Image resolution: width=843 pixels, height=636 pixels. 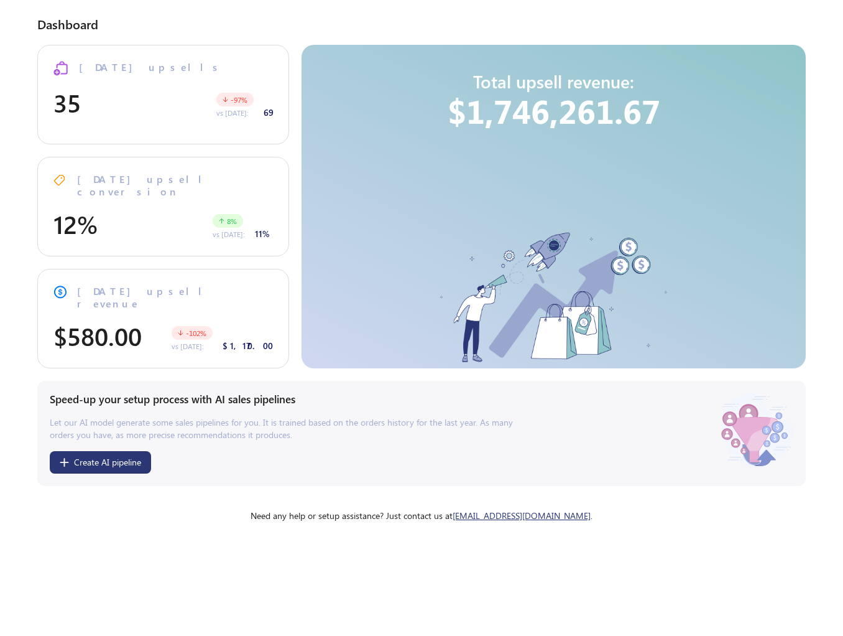 I want to click on span: Speed-up your setup process with AI sales pipelines, so click(x=172, y=399).